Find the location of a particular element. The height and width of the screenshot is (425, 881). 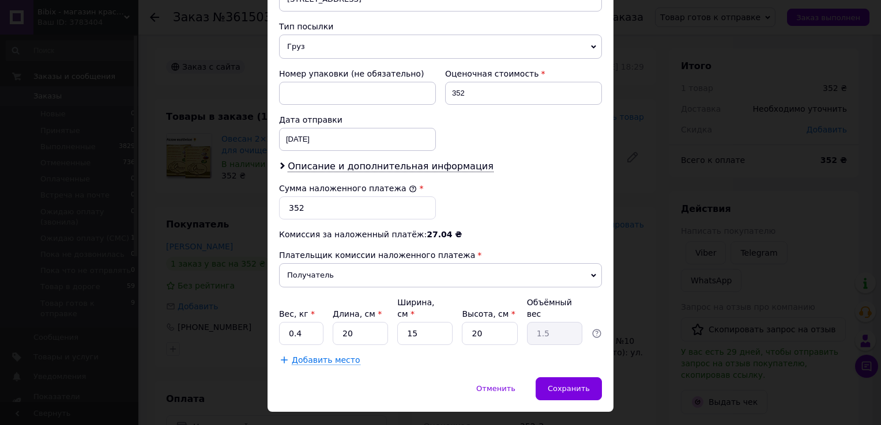

label: Длина, см is located at coordinates (357, 314).